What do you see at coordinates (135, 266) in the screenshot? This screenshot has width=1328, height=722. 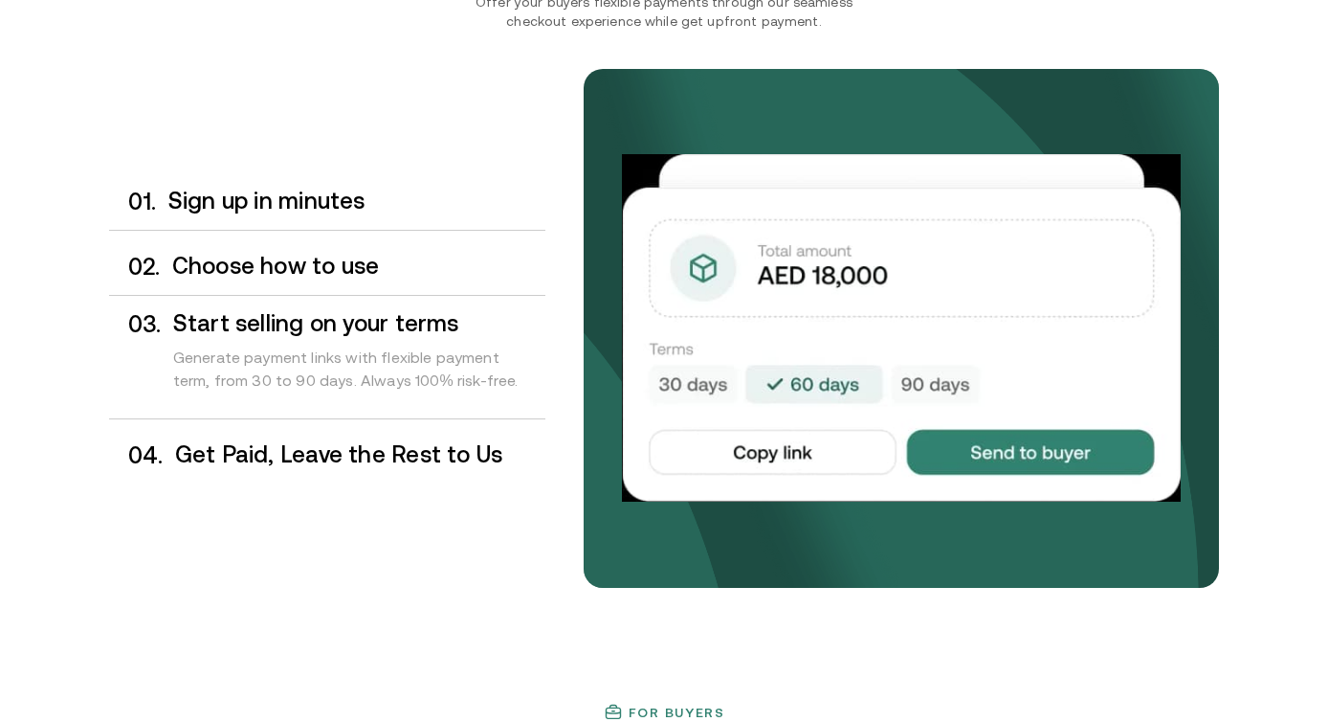 I see `div: 0 2 .` at bounding box center [135, 266].